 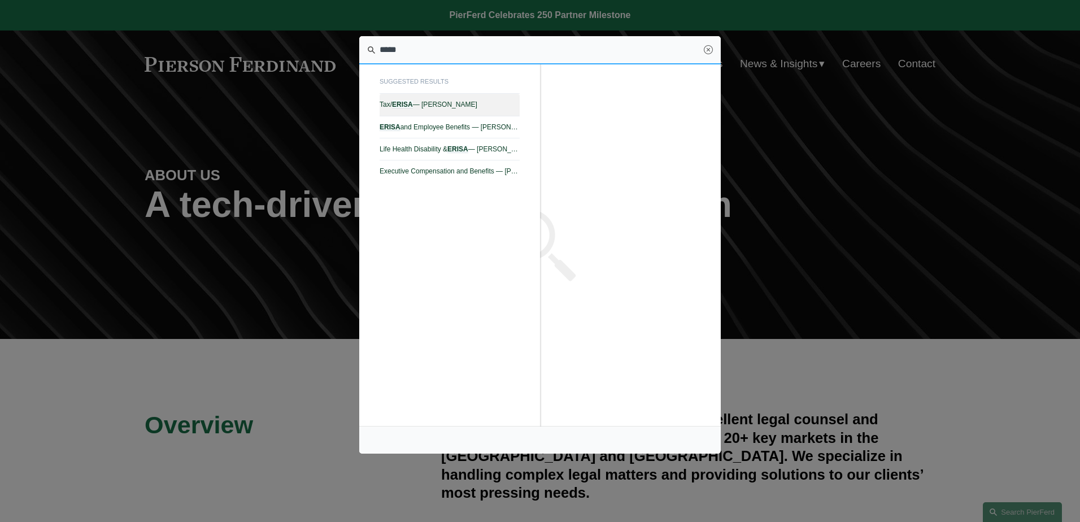 What do you see at coordinates (450, 84) in the screenshot?
I see `span: suggested results` at bounding box center [450, 84].